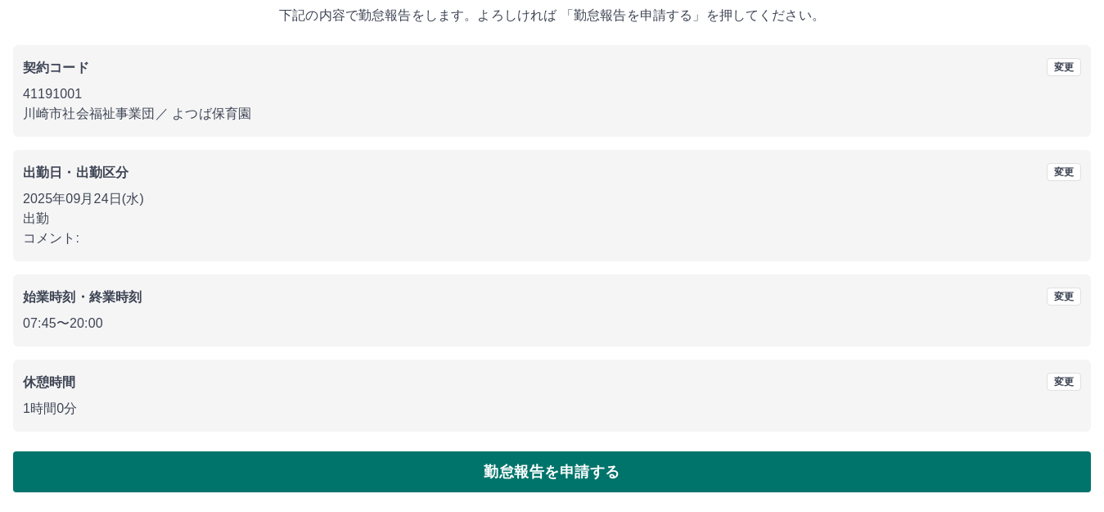  Describe the element at coordinates (552, 219) in the screenshot. I see `p: 出勤` at that location.